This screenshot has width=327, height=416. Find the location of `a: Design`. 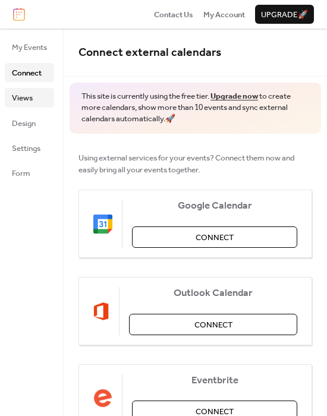

a: Design is located at coordinates (29, 123).